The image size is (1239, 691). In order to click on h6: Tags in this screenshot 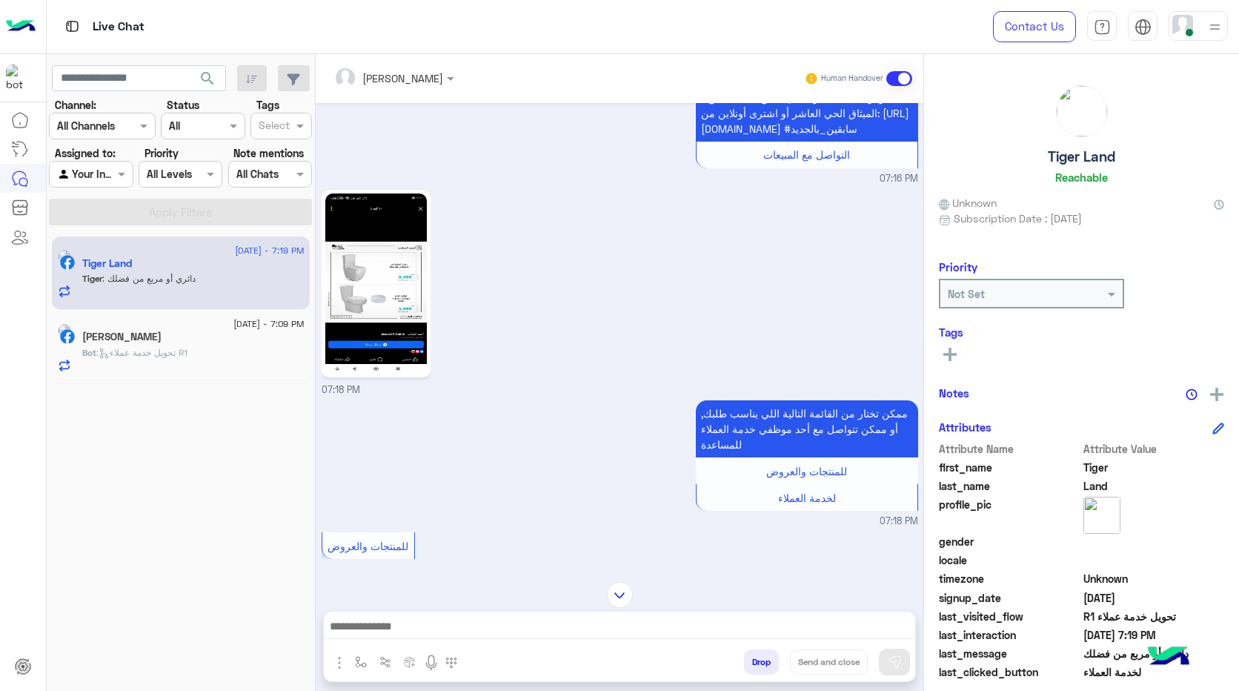, I will do `click(1081, 332)`.